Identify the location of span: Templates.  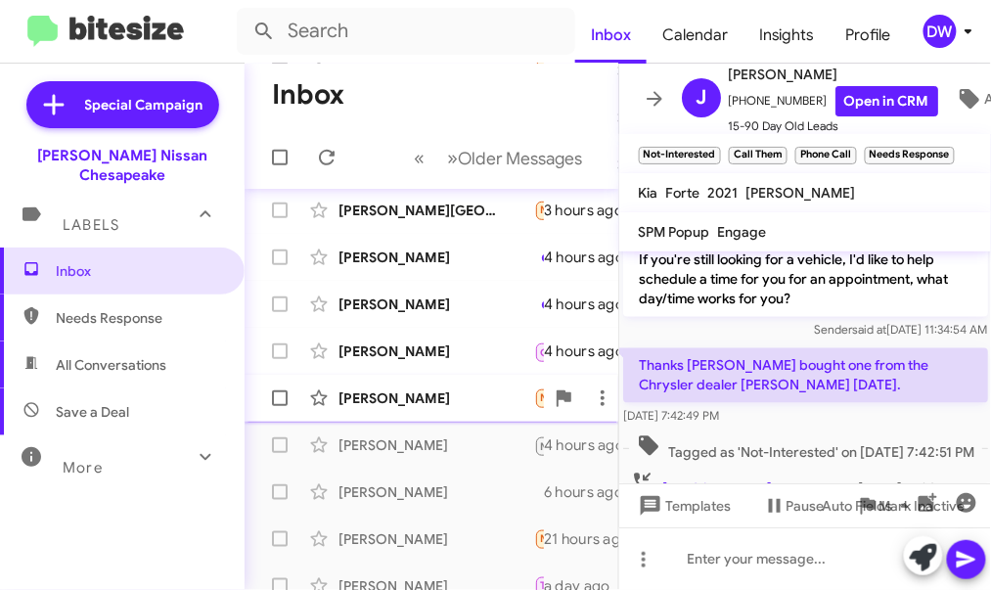
(683, 506).